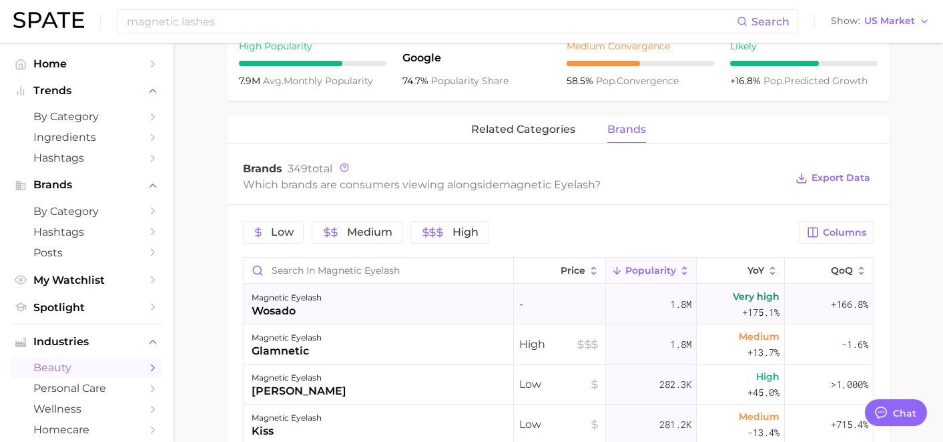  What do you see at coordinates (286, 311) in the screenshot?
I see `div: wosado` at bounding box center [286, 311].